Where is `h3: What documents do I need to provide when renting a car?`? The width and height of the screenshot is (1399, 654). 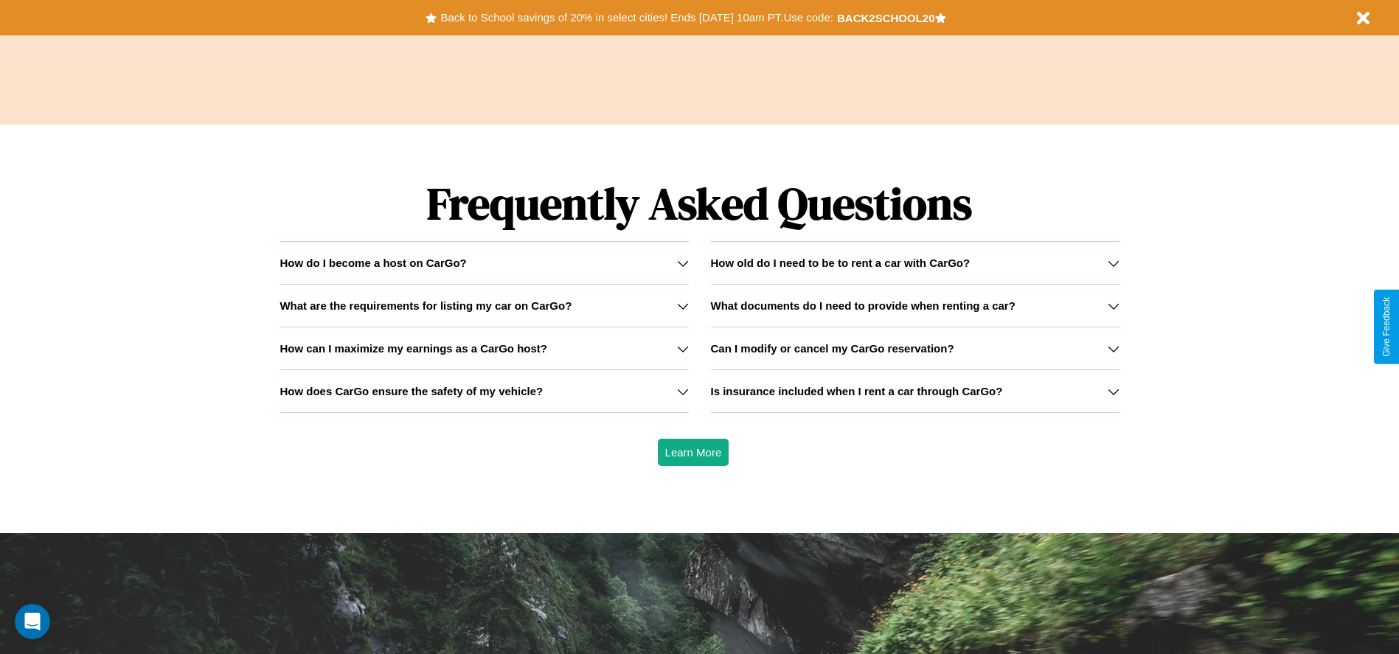
h3: What documents do I need to provide when renting a car? is located at coordinates (863, 305).